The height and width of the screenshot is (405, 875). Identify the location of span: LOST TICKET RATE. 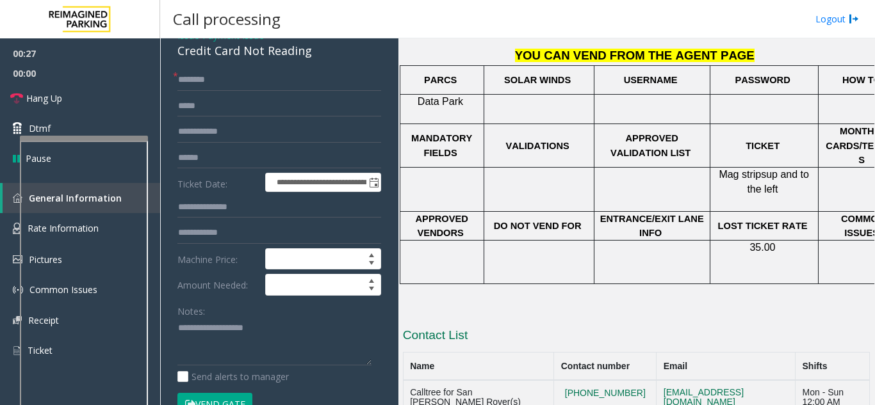
(763, 226).